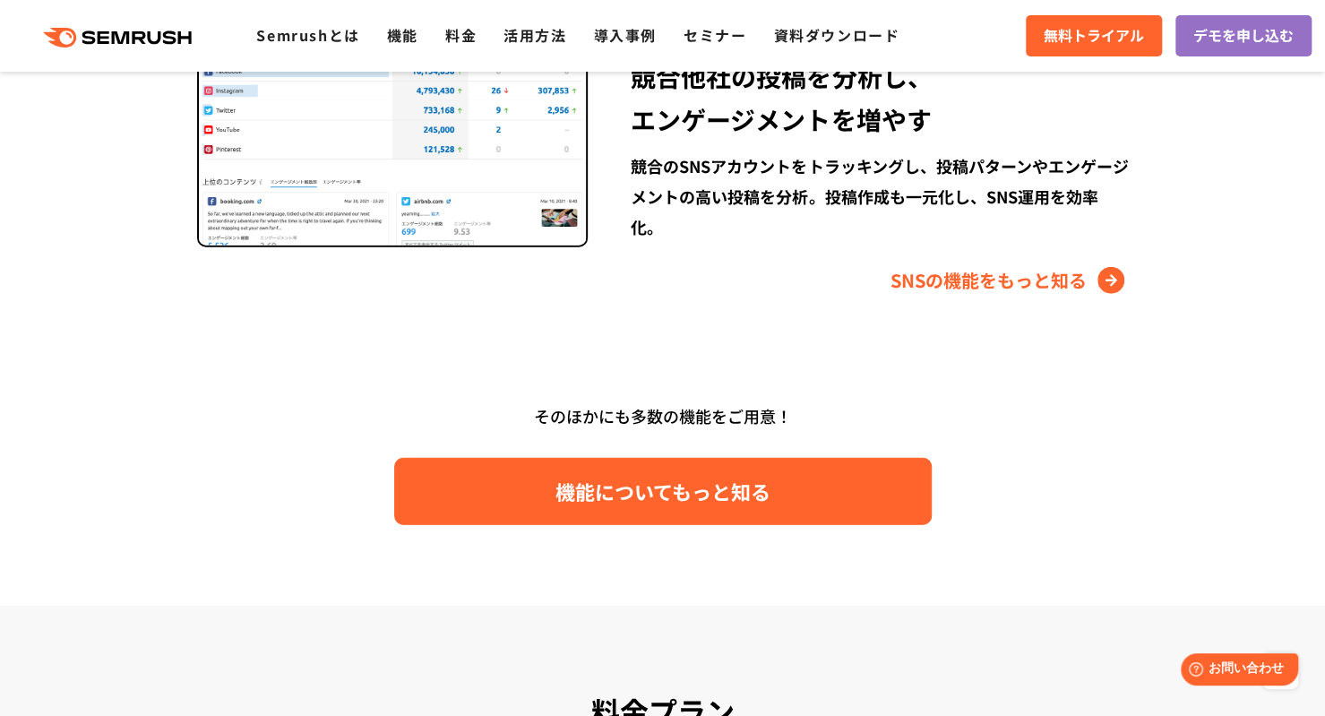  I want to click on a: Semrushとは, so click(307, 35).